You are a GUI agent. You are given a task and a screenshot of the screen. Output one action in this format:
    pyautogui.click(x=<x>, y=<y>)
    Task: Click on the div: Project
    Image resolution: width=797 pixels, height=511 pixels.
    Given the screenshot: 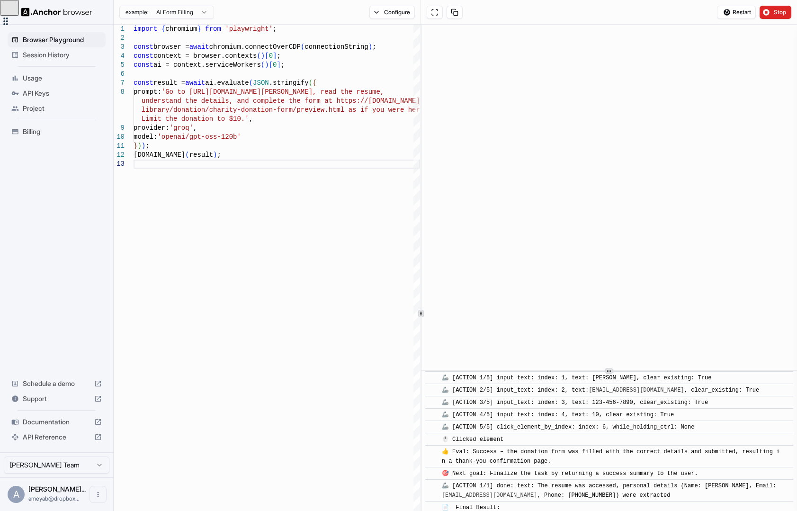 What is the action you would take?
    pyautogui.click(x=56, y=108)
    